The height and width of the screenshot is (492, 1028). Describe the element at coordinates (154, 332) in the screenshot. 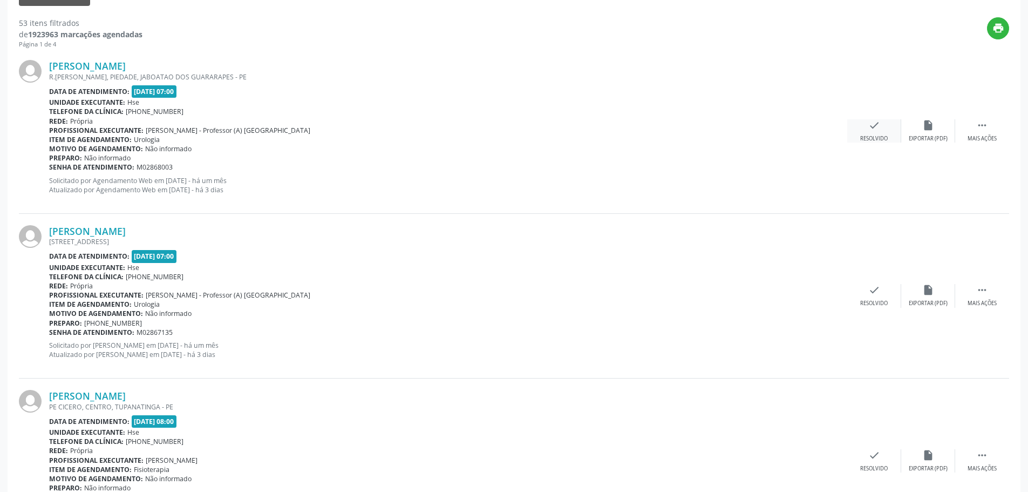

I see `span: M02867135` at that location.